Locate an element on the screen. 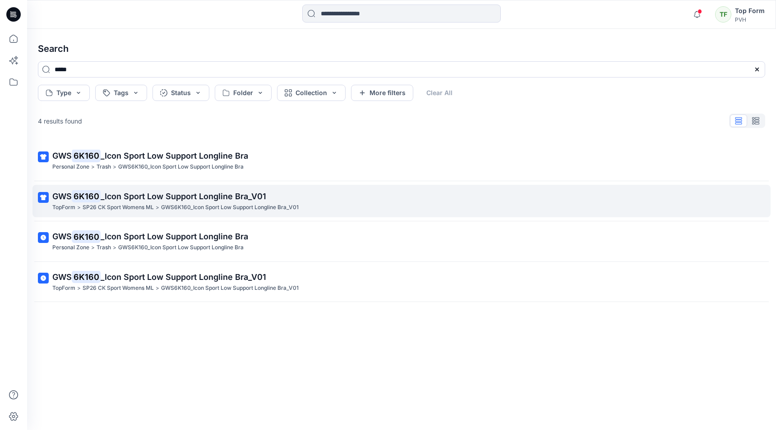 This screenshot has width=776, height=430. div: Top Form is located at coordinates (750, 11).